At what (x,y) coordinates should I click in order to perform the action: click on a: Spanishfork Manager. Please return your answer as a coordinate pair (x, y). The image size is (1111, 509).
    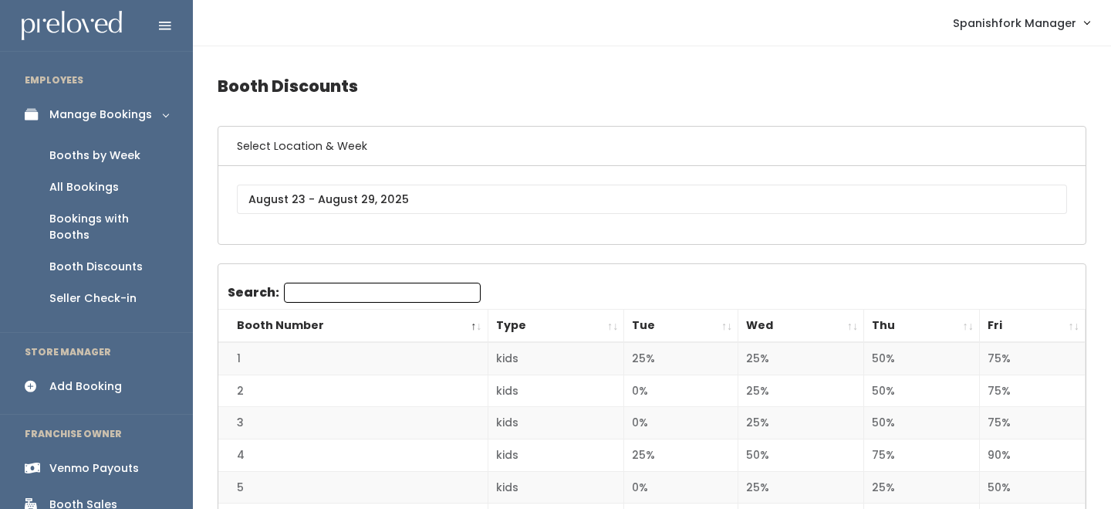
    Looking at the image, I should click on (1021, 22).